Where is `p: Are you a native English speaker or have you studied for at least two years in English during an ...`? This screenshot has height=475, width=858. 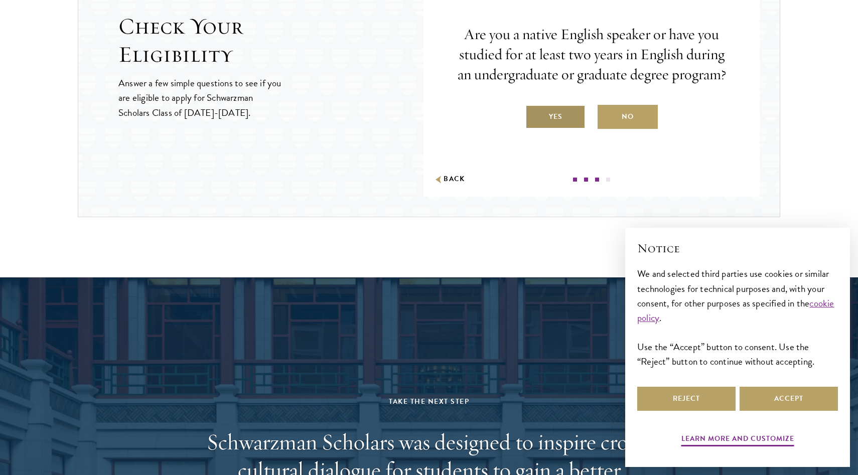
p: Are you a native English speaker or have you studied for at least two years in English during an ... is located at coordinates (592, 55).